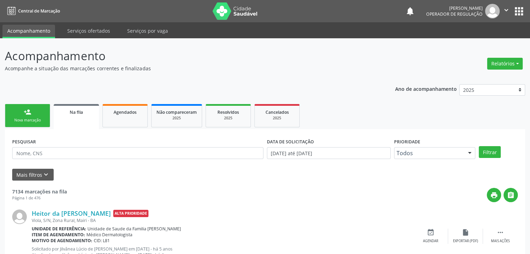 The width and height of the screenshot is (530, 254). What do you see at coordinates (277, 112) in the screenshot?
I see `span: Cancelados` at bounding box center [277, 112].